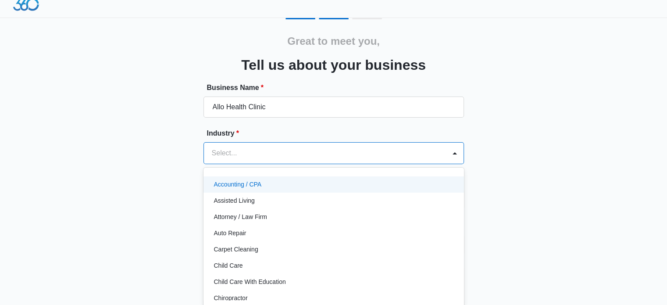 The image size is (667, 305). I want to click on p: Carpet Cleaning, so click(236, 249).